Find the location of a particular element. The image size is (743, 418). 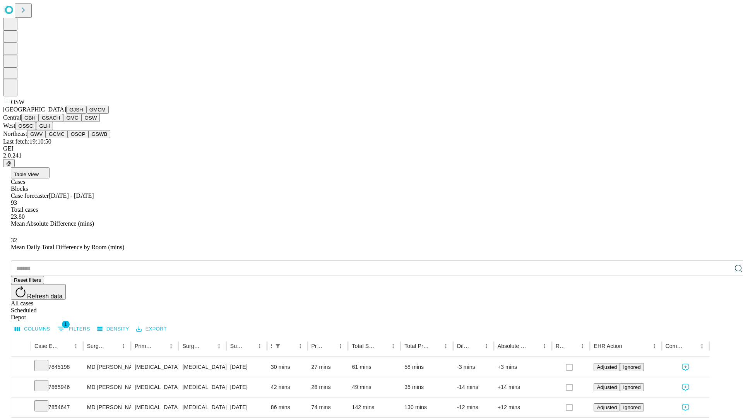

span: Last fetch: 19:10:50 is located at coordinates (27, 141).